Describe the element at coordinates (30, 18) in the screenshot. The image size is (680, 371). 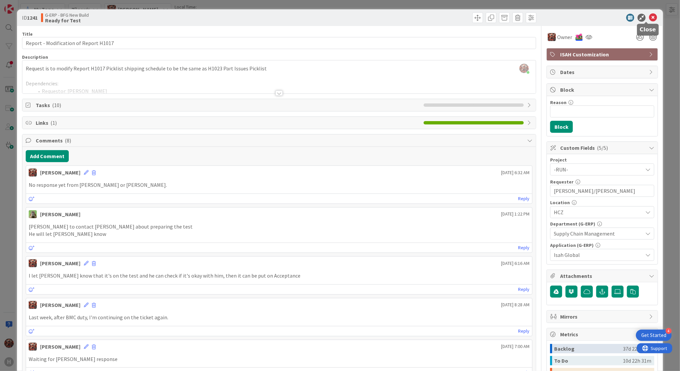
I see `span: ID` at that location.